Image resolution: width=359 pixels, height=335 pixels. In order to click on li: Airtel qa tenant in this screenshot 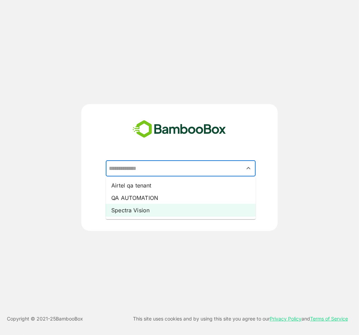, I will do `click(181, 186)`.